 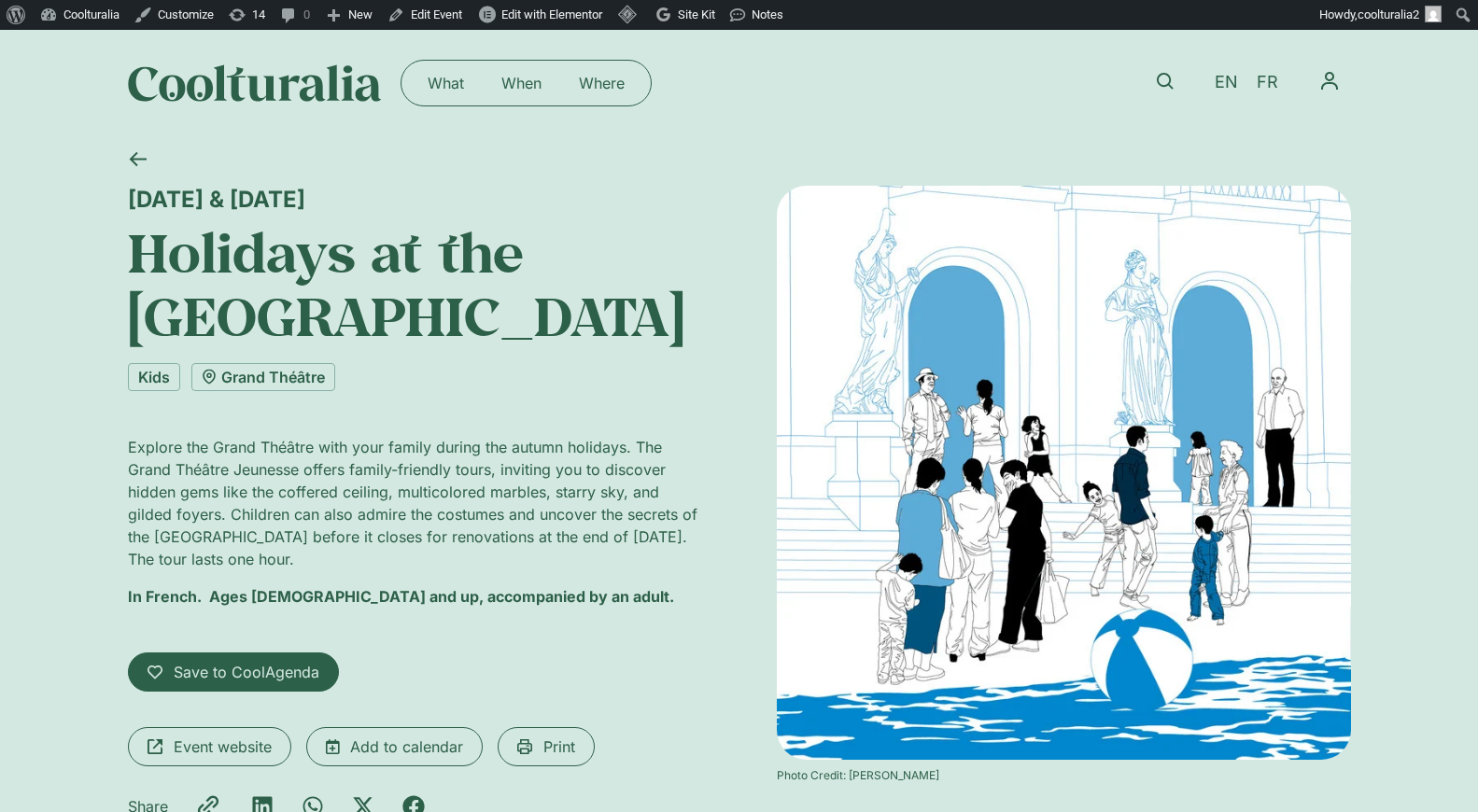 I want to click on a: Kids, so click(x=154, y=377).